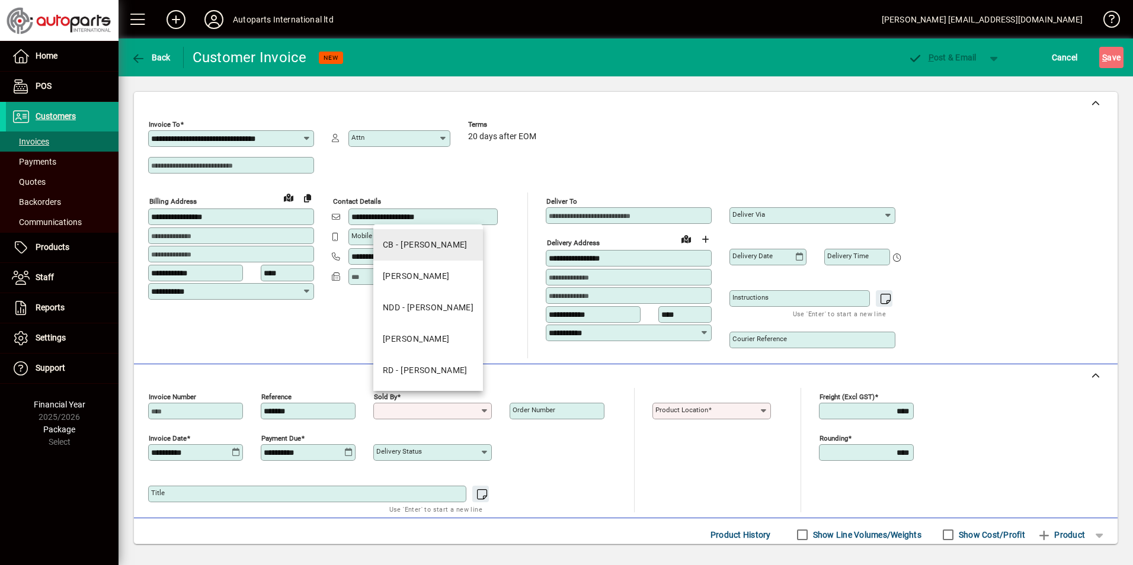 This screenshot has height=565, width=1133. I want to click on span: S, so click(1104, 57).